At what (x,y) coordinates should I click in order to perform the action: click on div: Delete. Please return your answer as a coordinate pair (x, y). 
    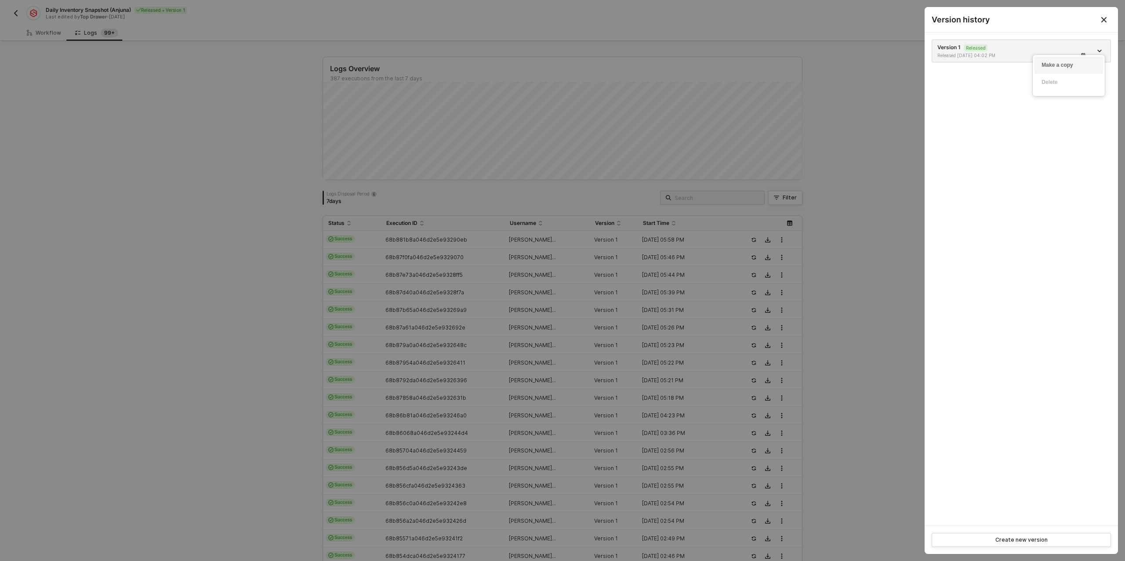
    Looking at the image, I should click on (1069, 82).